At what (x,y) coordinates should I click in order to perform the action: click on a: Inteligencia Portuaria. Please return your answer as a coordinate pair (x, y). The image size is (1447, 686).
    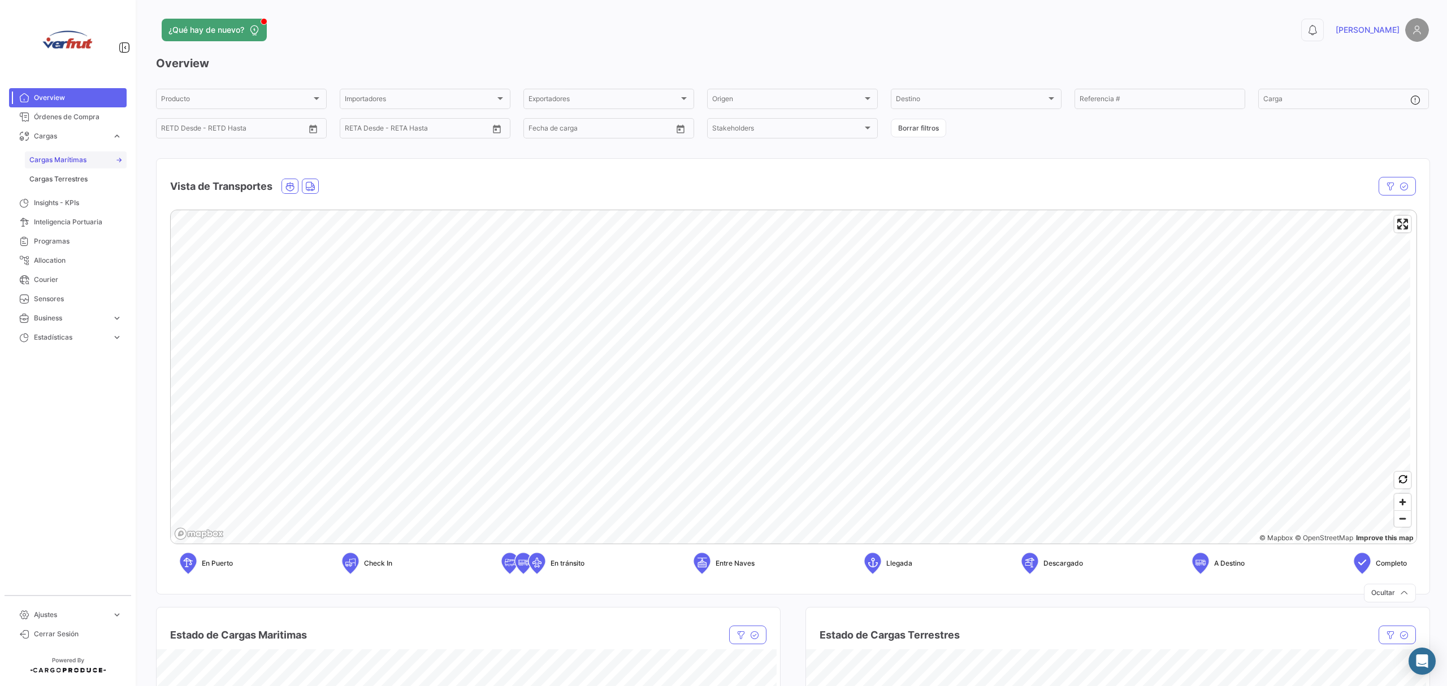
    Looking at the image, I should click on (68, 222).